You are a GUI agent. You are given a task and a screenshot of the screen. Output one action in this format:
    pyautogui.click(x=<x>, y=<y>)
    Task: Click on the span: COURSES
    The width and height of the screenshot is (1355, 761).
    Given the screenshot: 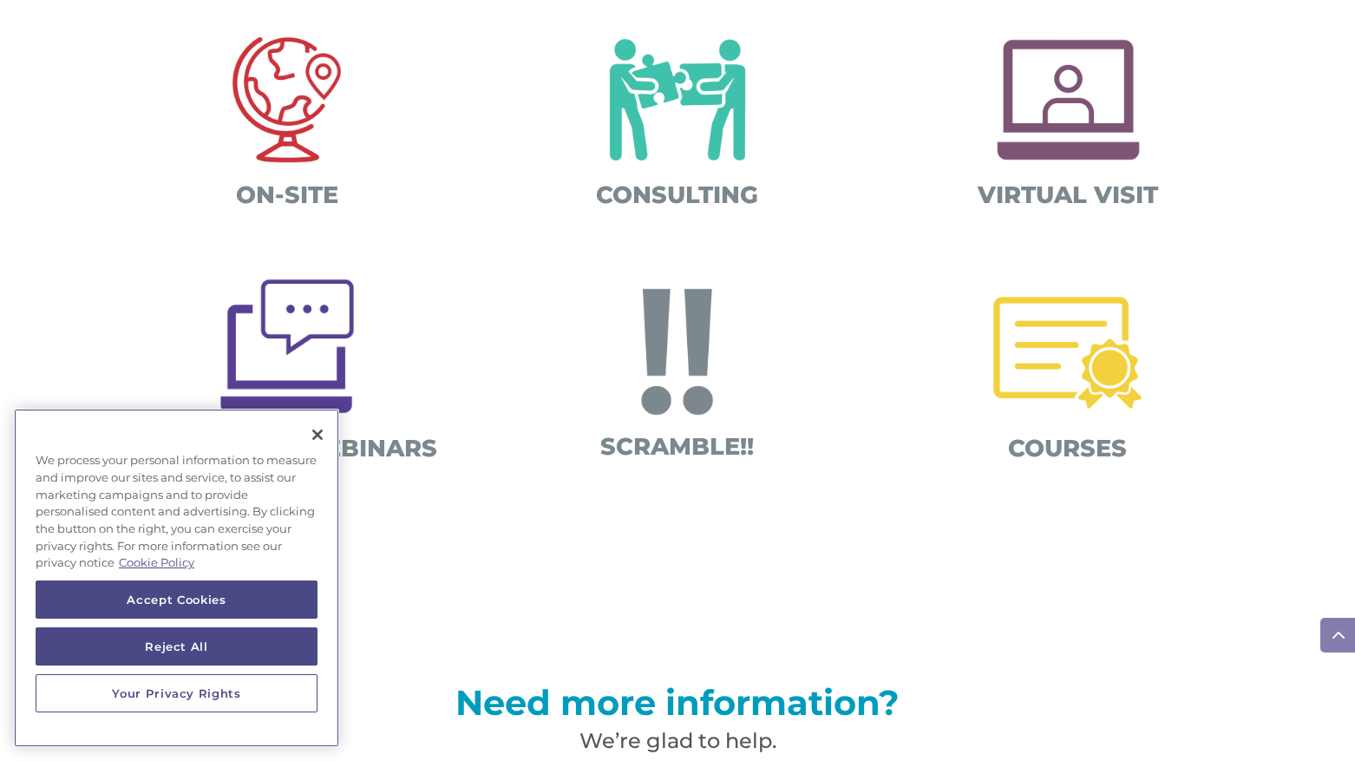 What is the action you would take?
    pyautogui.click(x=1068, y=448)
    